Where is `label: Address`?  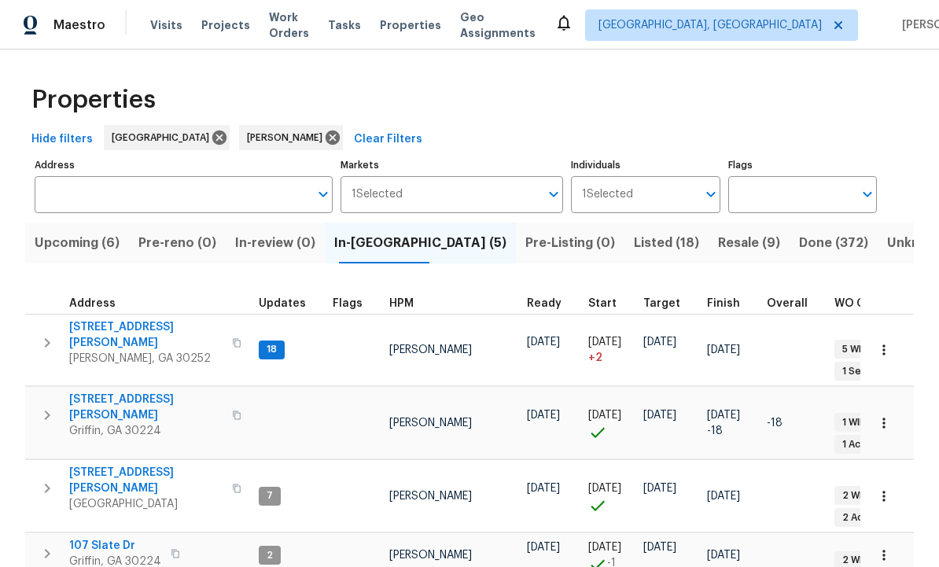
label: Address is located at coordinates (183, 165).